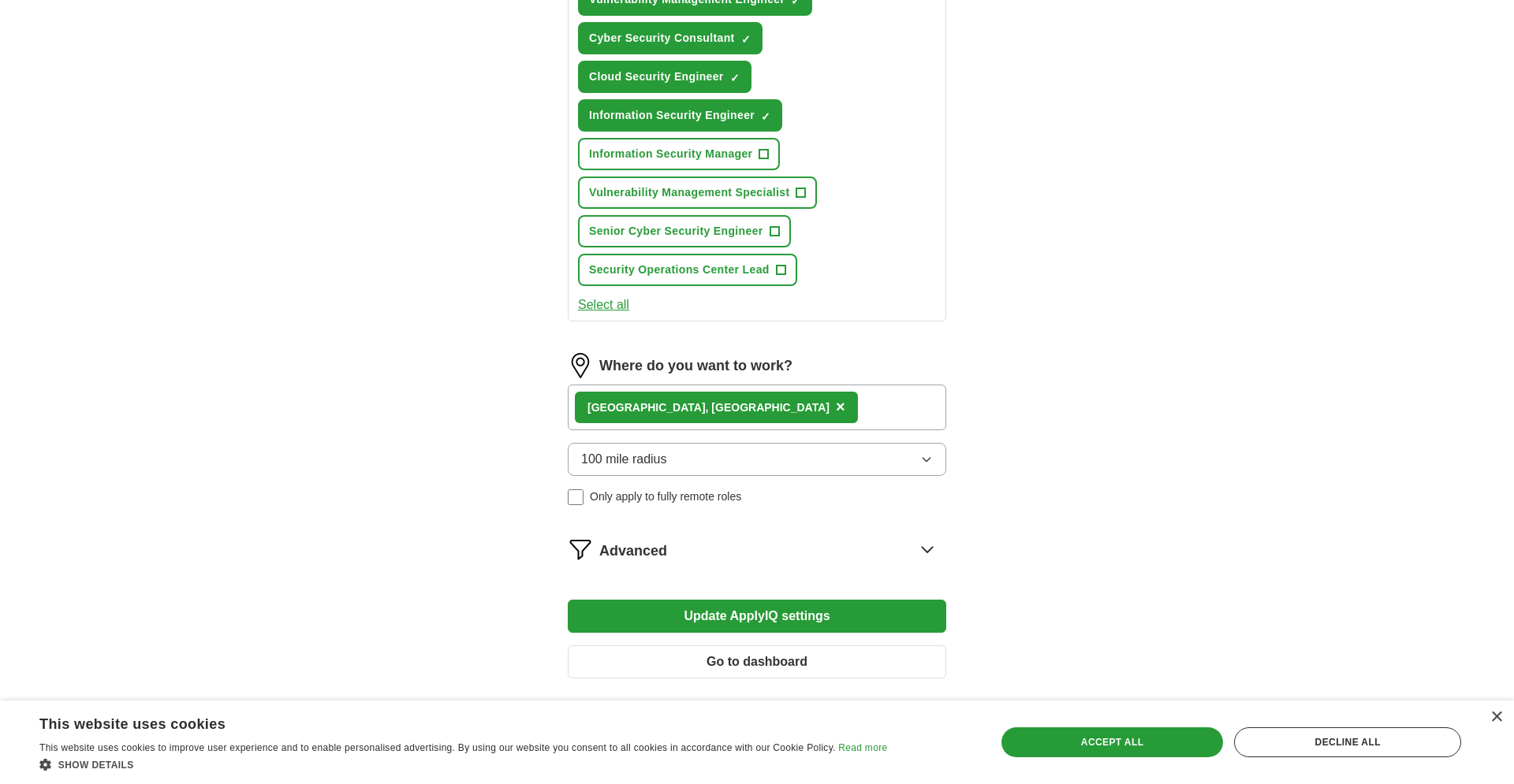  What do you see at coordinates (437, 749) in the screenshot?
I see `span: This website uses cookies to improve user experience and to enable personalised advertising. By u...` at bounding box center [437, 749].